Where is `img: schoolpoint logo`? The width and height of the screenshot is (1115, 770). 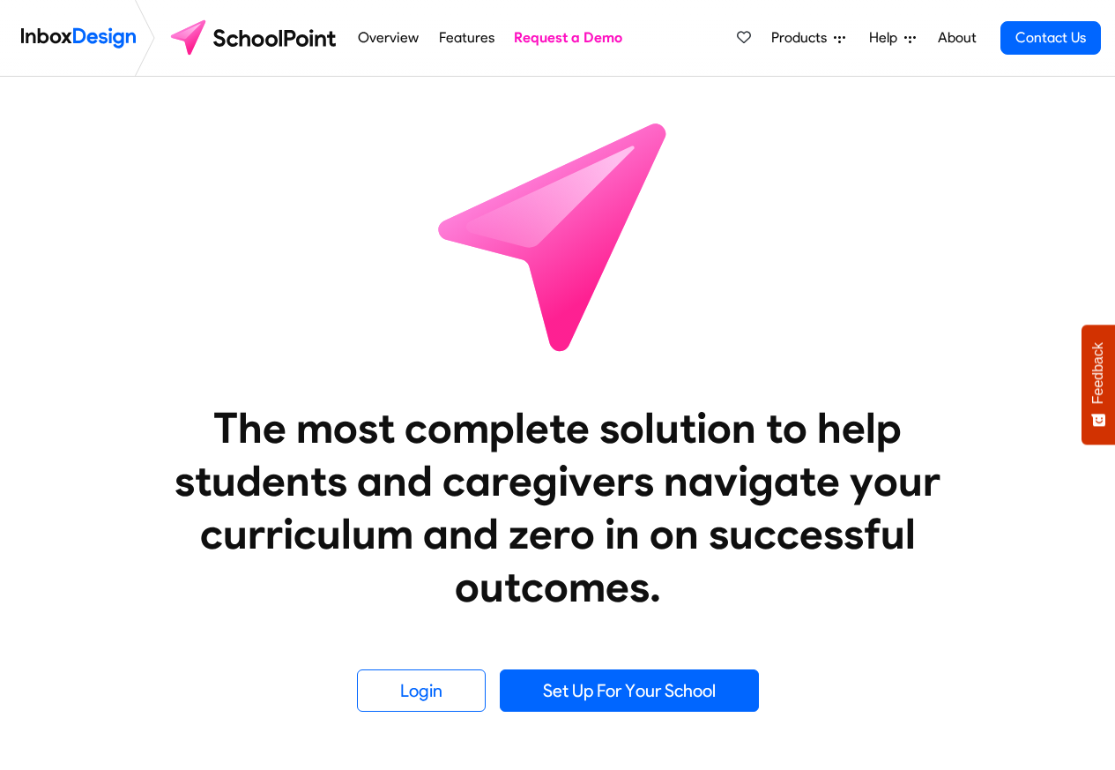
img: schoolpoint logo is located at coordinates (255, 38).